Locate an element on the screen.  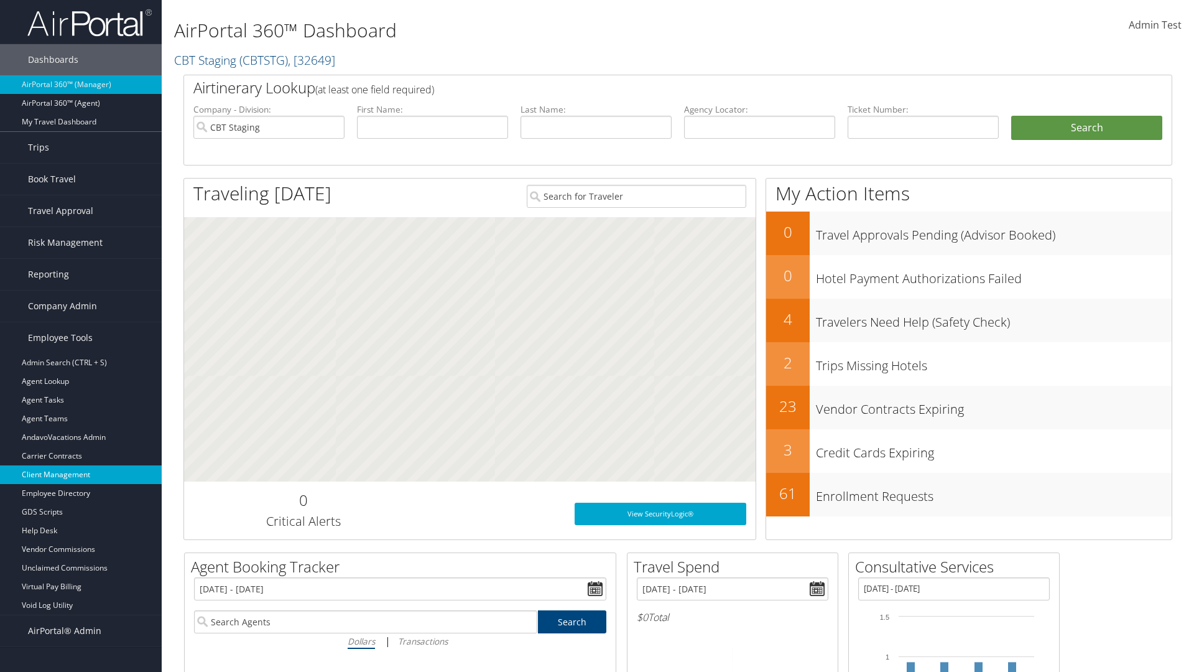
a: 4Travelers Need Help (Safety Check) is located at coordinates (969, 320).